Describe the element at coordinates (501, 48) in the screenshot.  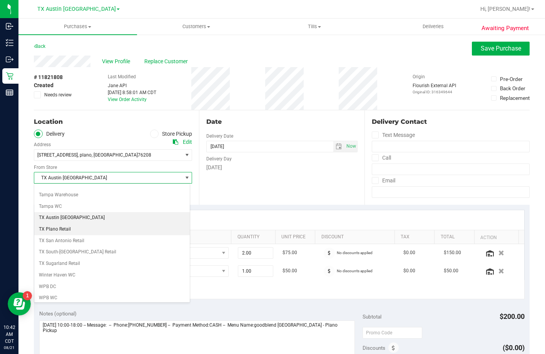
I see `span: Save Purchase` at that location.